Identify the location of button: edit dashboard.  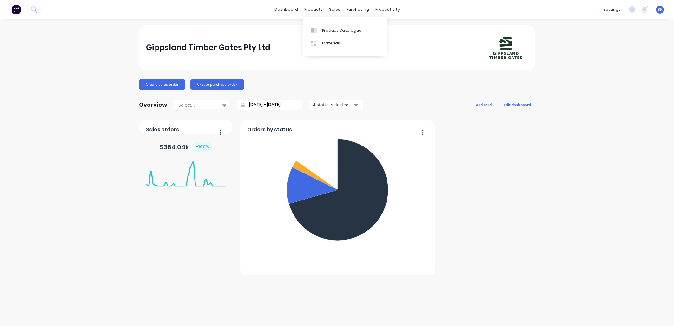
(517, 104).